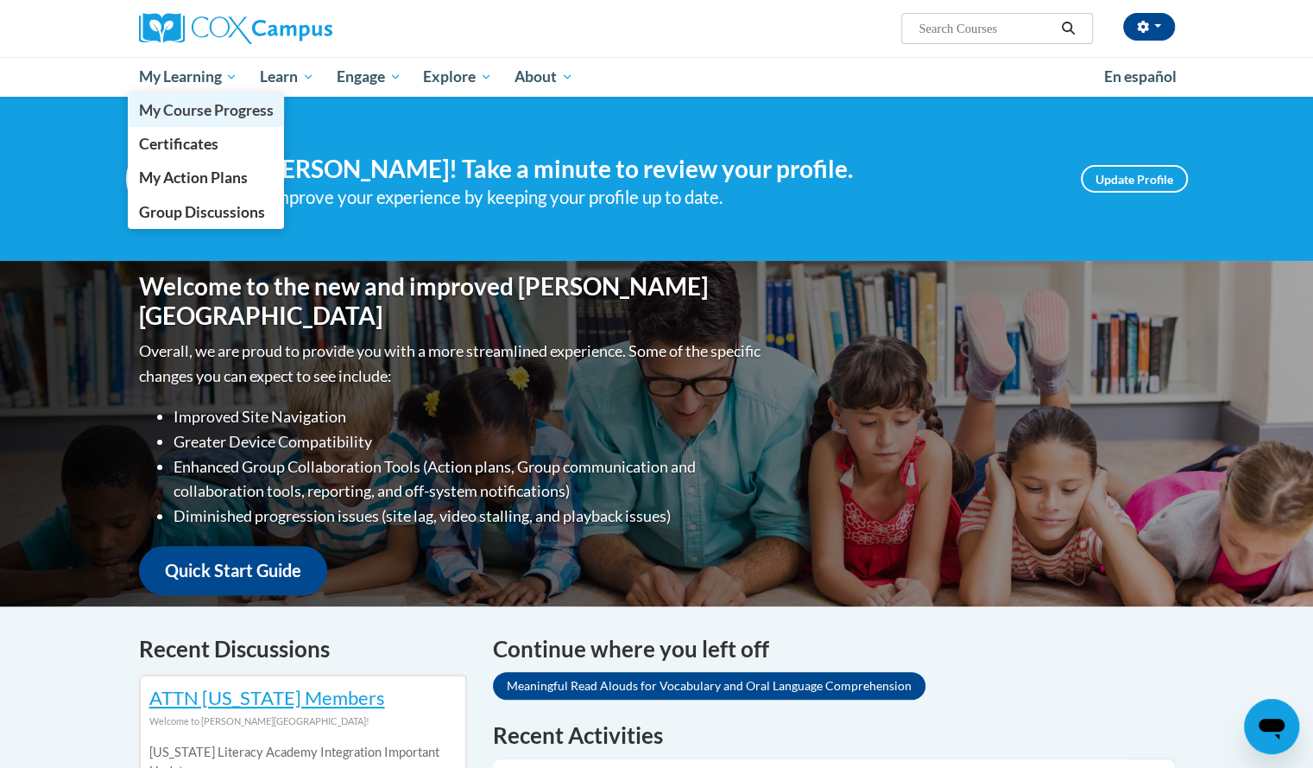 This screenshot has width=1313, height=768. I want to click on li: Improved Site Navigation, so click(469, 416).